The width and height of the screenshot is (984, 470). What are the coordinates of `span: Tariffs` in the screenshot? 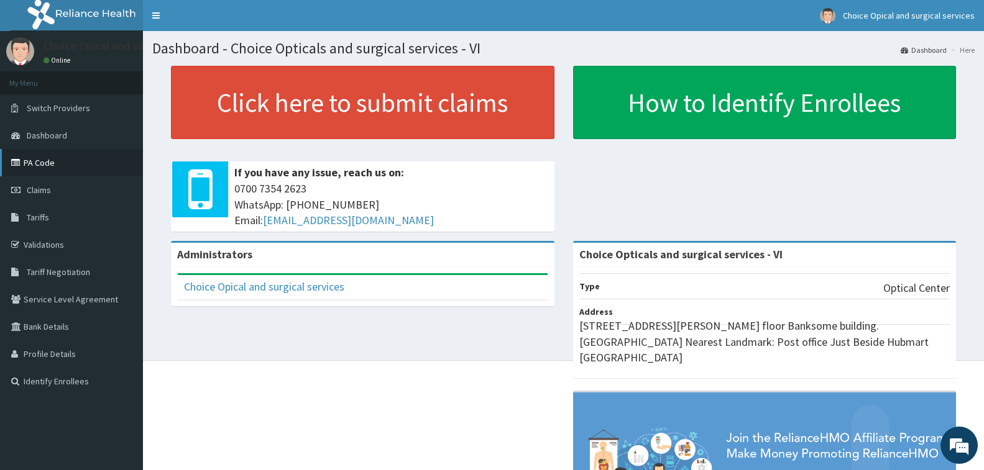 It's located at (38, 217).